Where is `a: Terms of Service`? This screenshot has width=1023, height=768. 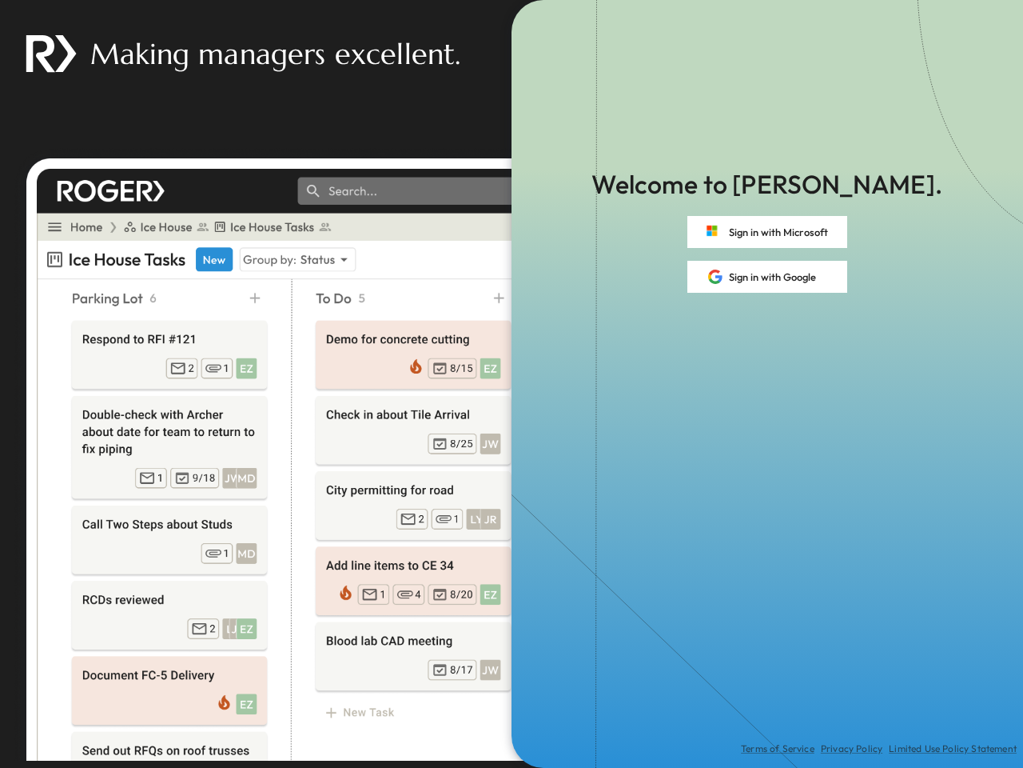
a: Terms of Service is located at coordinates (778, 748).